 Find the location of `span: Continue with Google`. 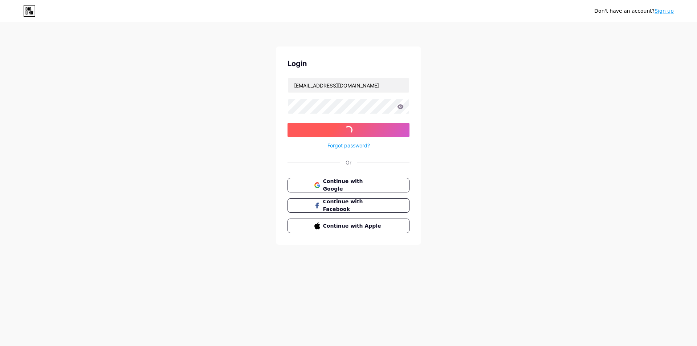

span: Continue with Google is located at coordinates (353, 185).